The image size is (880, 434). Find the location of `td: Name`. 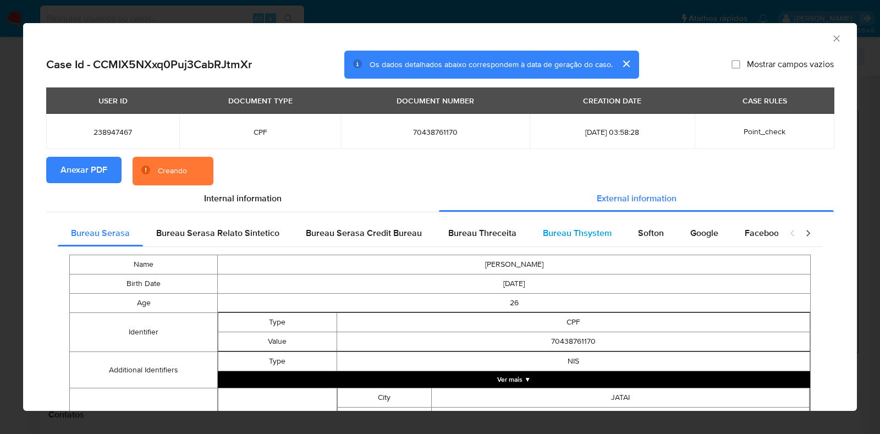

td: Name is located at coordinates (144, 265).